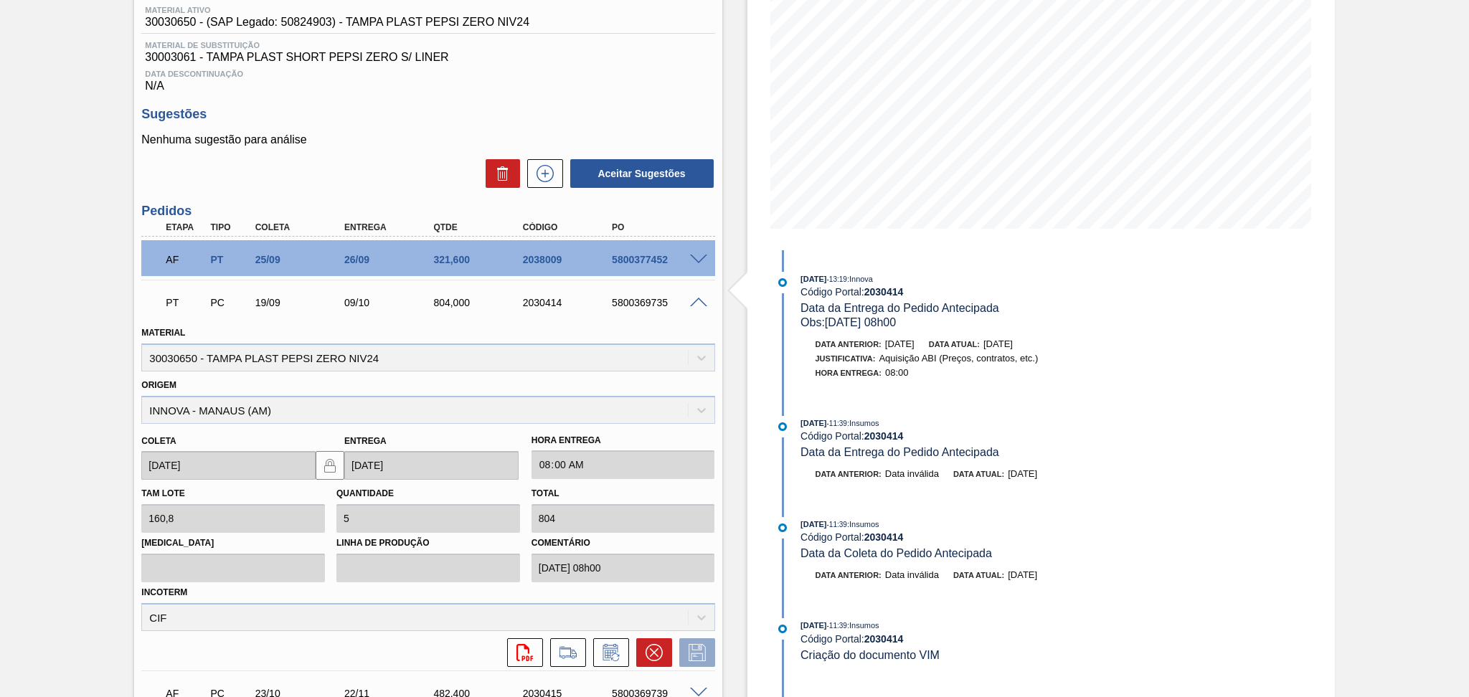 The width and height of the screenshot is (1469, 697). Describe the element at coordinates (185, 227) in the screenshot. I see `div: Etapa` at that location.